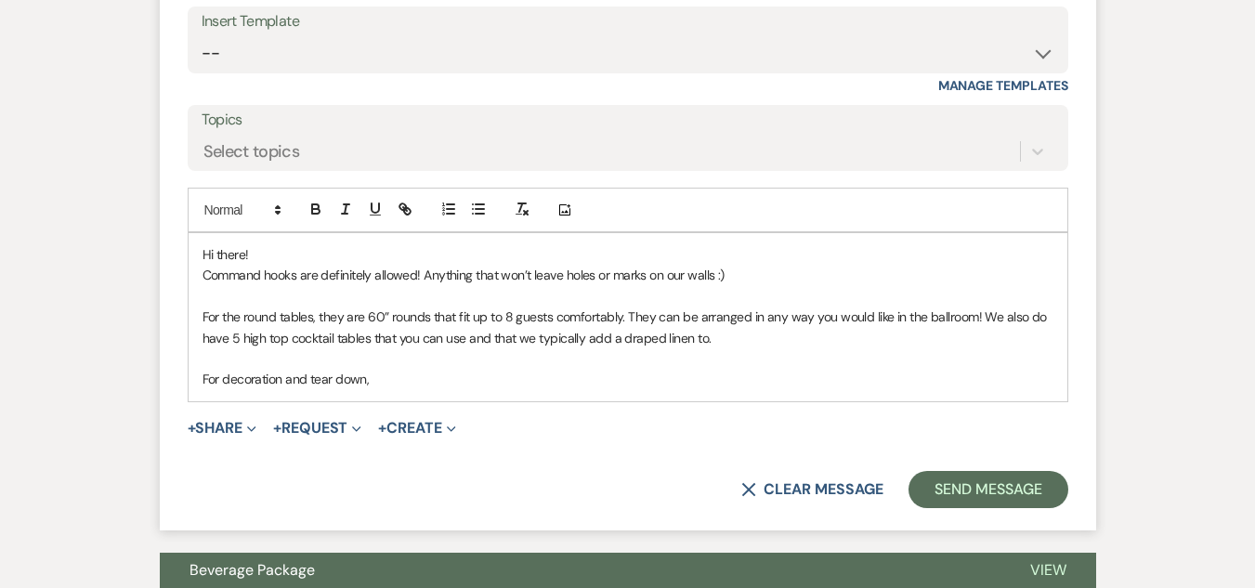  What do you see at coordinates (416, 428) in the screenshot?
I see `button: Create` at bounding box center [416, 428].